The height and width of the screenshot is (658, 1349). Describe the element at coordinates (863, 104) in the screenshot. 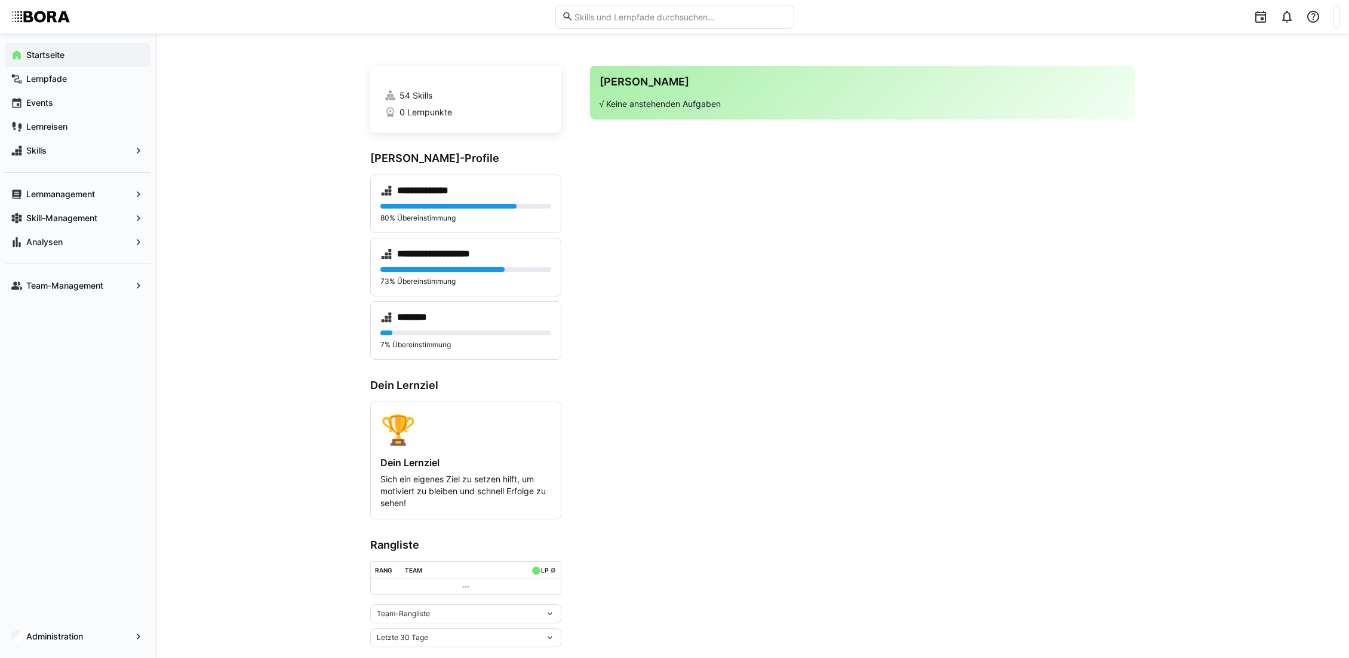

I see `p: √ Keine anstehenden Aufgaben` at that location.